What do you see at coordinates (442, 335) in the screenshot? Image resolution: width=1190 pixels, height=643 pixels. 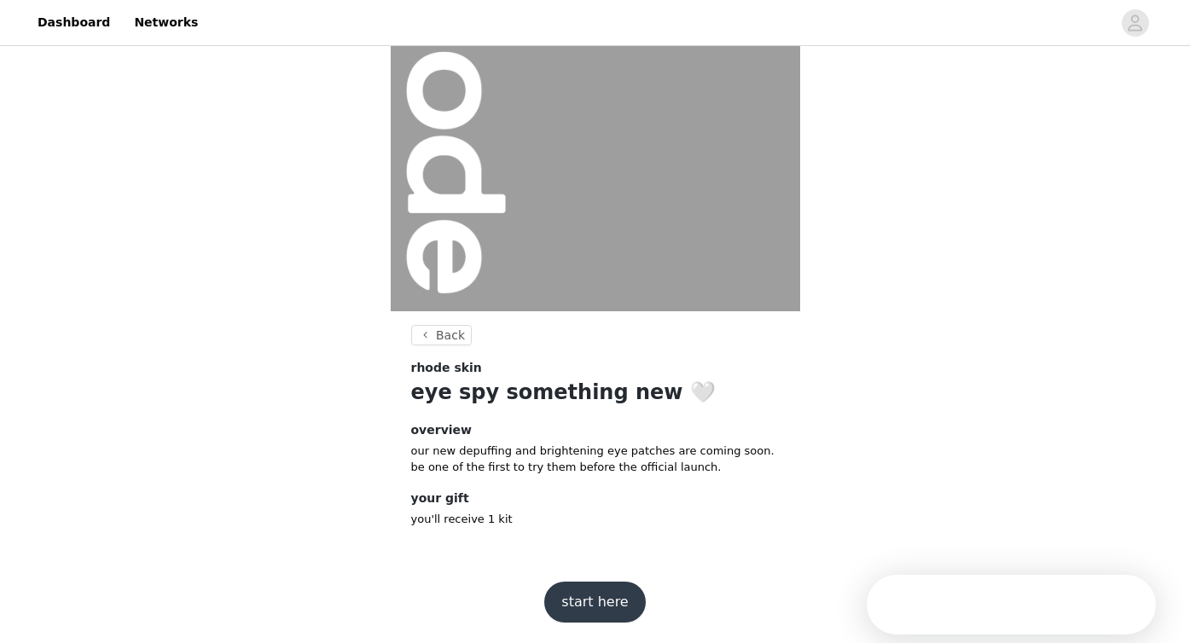 I see `button: Back` at bounding box center [442, 335].